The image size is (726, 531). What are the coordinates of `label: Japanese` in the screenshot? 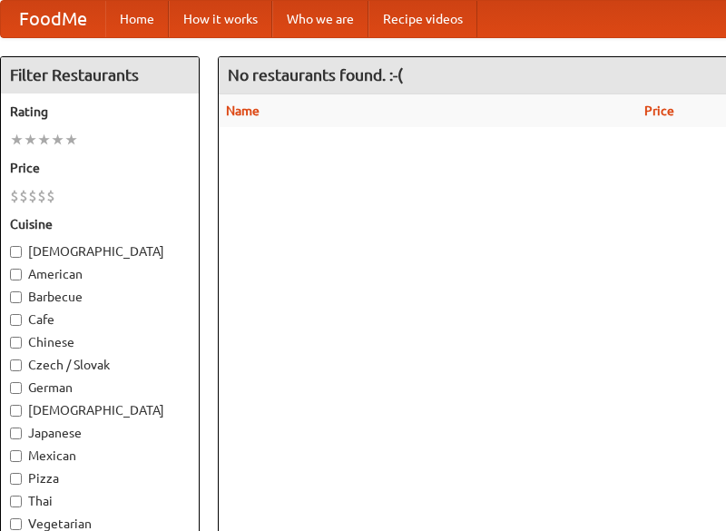 It's located at (100, 433).